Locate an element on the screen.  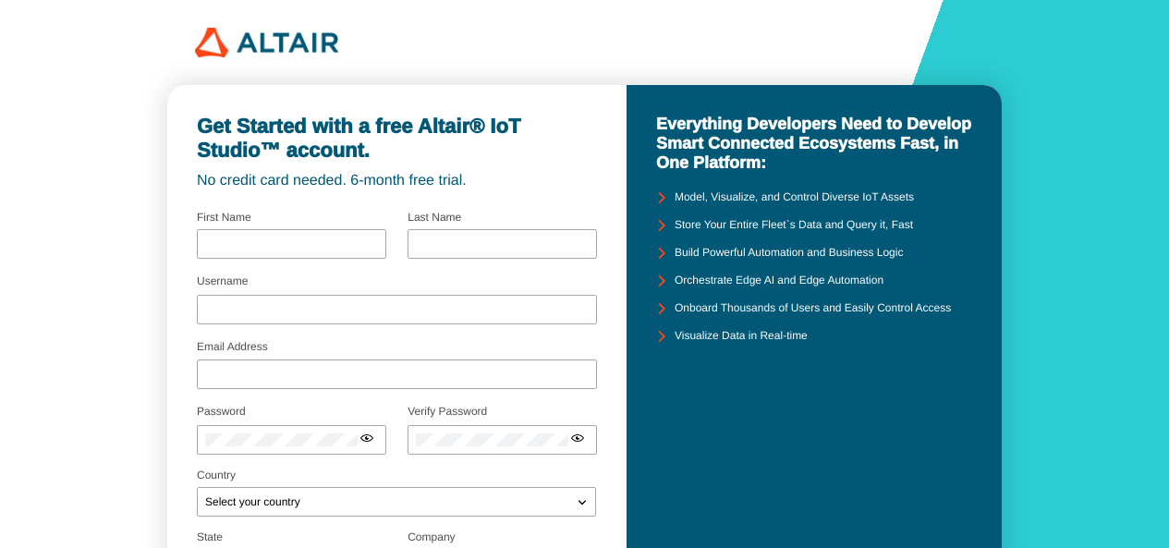
unity-typography: Get Started with a free Altair® IoT Studio™ account. is located at coordinates (397, 138).